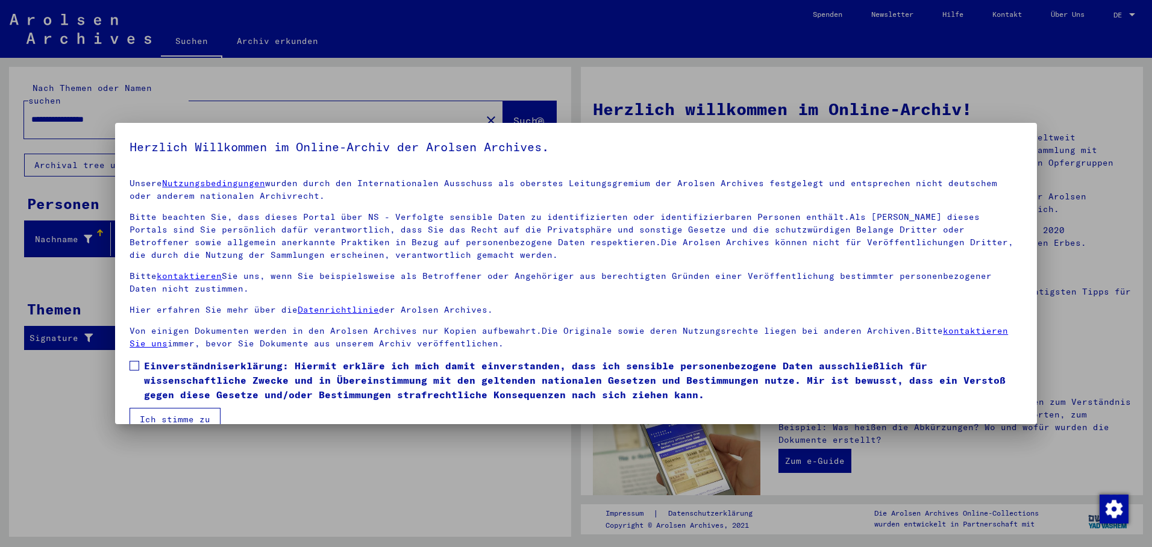 Image resolution: width=1152 pixels, height=547 pixels. I want to click on p: Unsere wurden durch den Internationalen Ausschuss als oberstes Leitungsgremium der Arolsen Archiv..., so click(576, 190).